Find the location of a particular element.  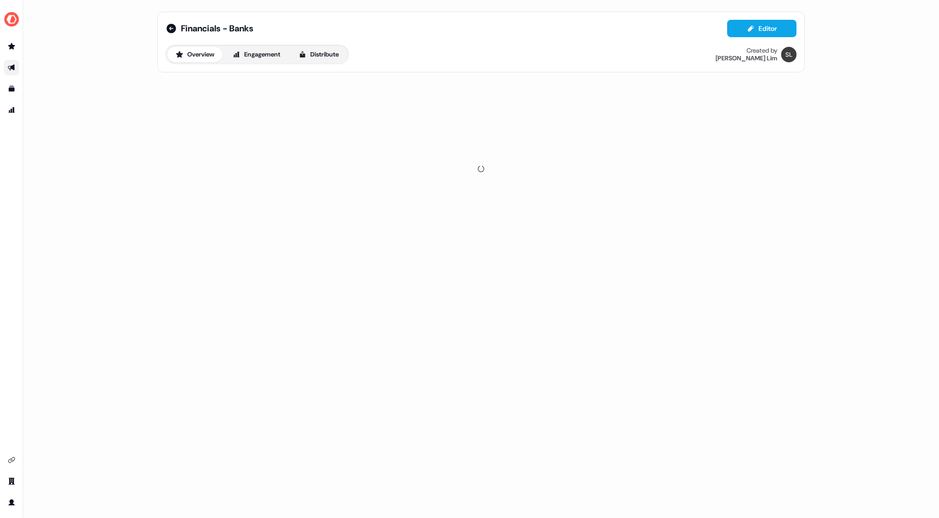

a: Go to team is located at coordinates (12, 481).